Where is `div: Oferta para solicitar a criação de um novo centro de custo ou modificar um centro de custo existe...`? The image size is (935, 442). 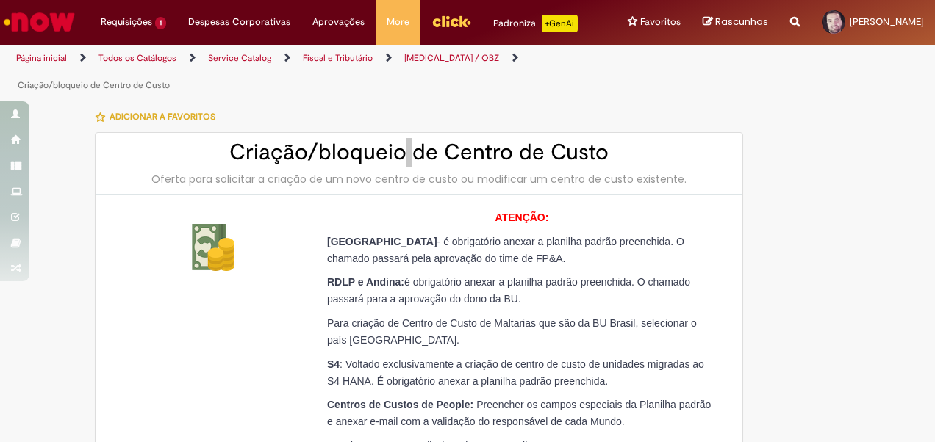
div: Oferta para solicitar a criação de um novo centro de custo ou modificar um centro de custo existe... is located at coordinates (419, 179).